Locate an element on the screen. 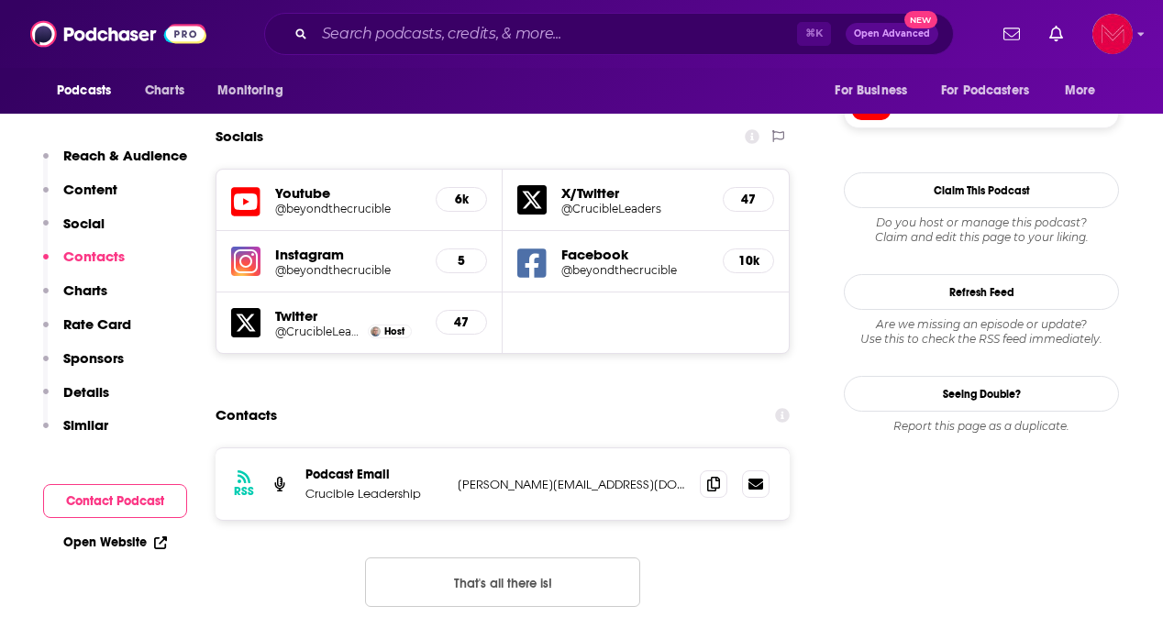  button: Social is located at coordinates (73, 231).